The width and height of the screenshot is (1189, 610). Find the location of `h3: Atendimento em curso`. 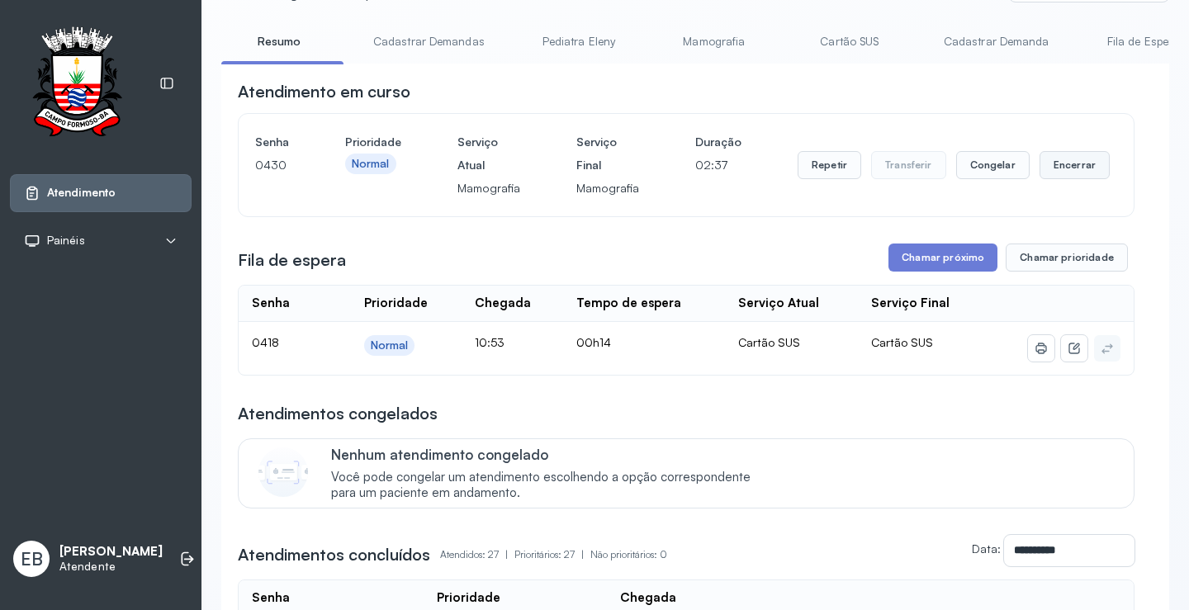

h3: Atendimento em curso is located at coordinates (324, 92).